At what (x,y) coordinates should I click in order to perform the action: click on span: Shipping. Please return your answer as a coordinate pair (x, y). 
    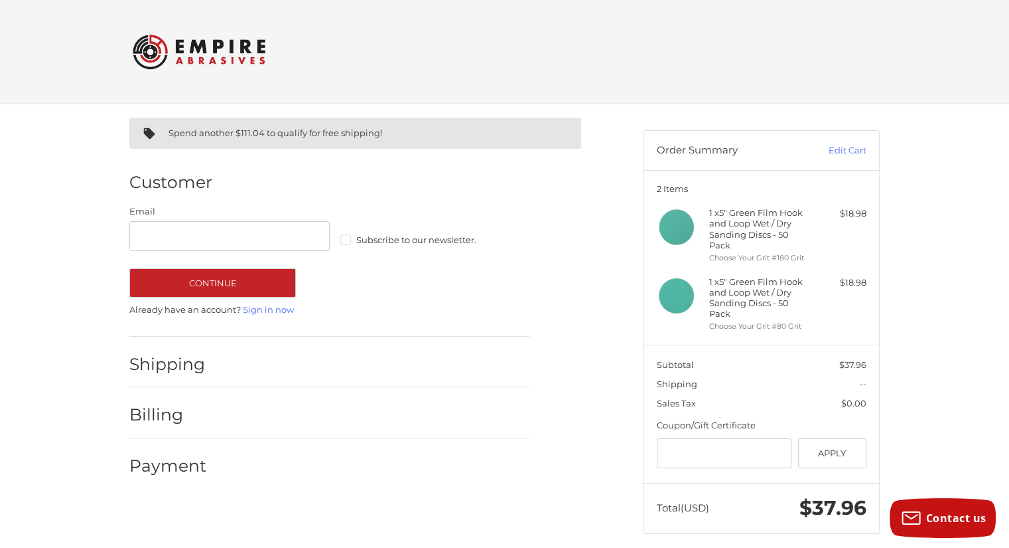
    Looking at the image, I should click on (677, 384).